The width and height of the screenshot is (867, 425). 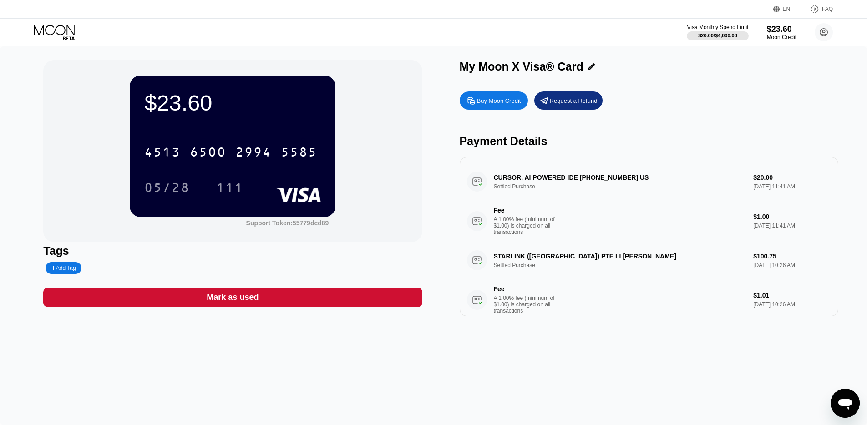 I want to click on div: Visa Monthly Spend Limit$20.00/$4,000.00, so click(x=718, y=32).